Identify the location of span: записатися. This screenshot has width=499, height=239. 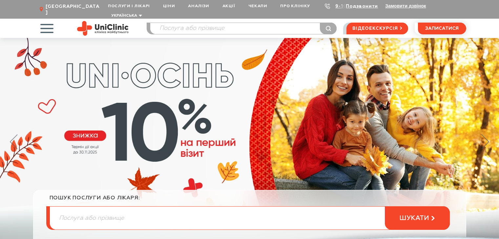
(442, 29).